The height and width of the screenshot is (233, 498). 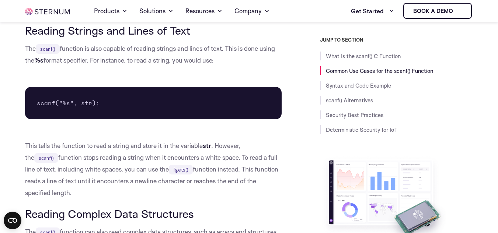 I want to click on b: %s, so click(x=39, y=60).